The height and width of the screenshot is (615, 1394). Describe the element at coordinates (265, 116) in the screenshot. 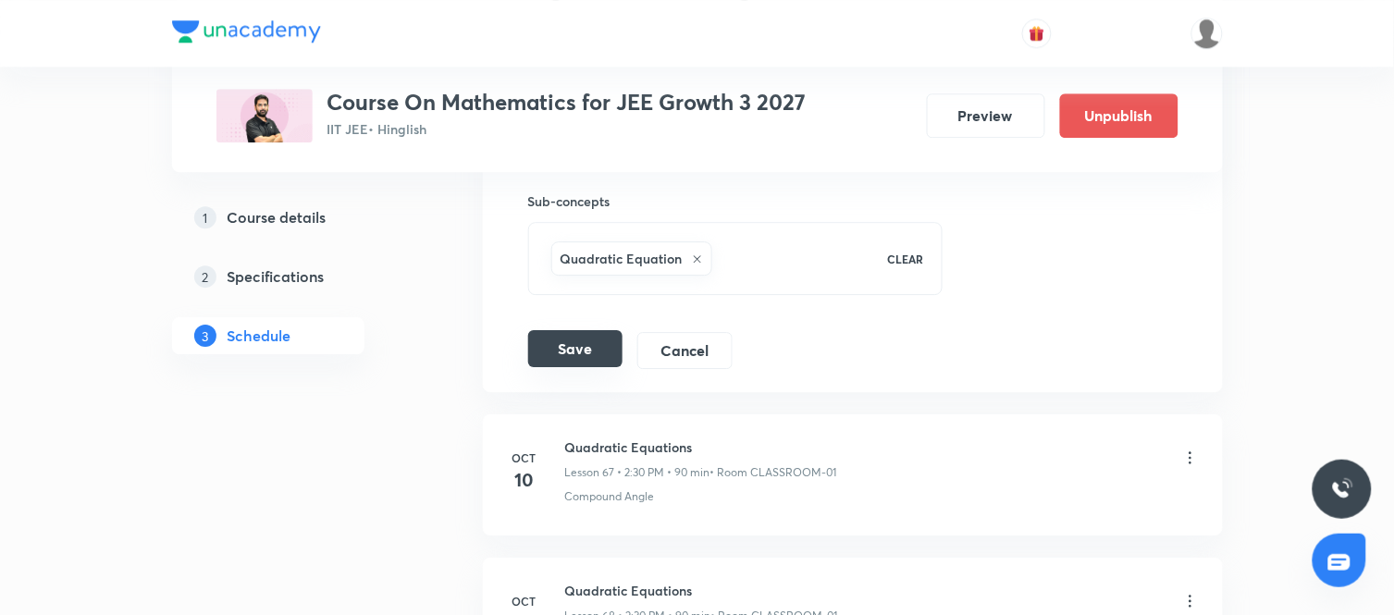

I see `img: 9F009ABA-CE5A-4A53-96CF-731528137A54_plus.png` at that location.